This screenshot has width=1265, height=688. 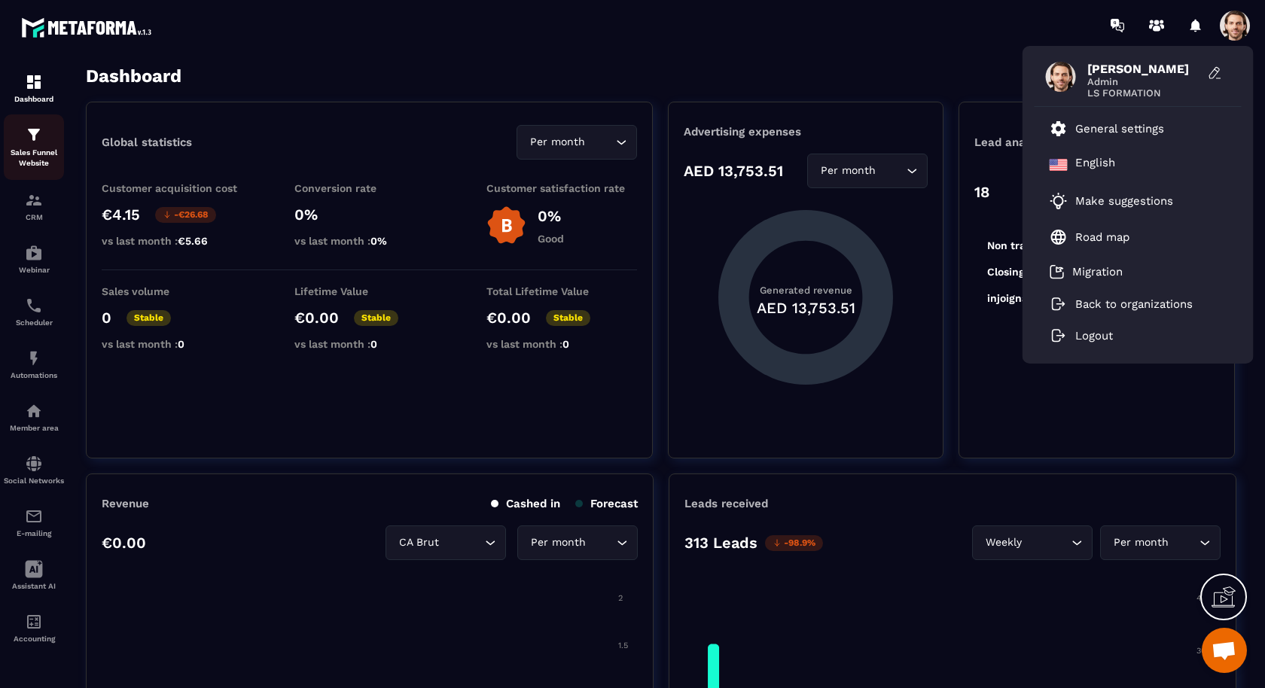 I want to click on div: Ouvrir le chat, so click(x=1225, y=651).